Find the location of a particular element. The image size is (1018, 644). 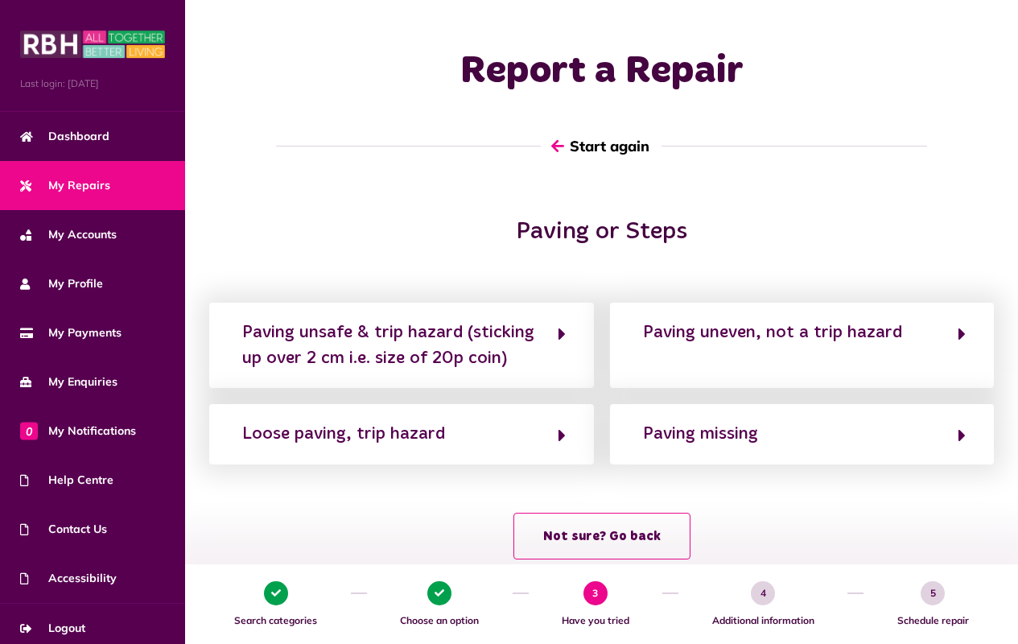

span: Accessibility is located at coordinates (68, 578).